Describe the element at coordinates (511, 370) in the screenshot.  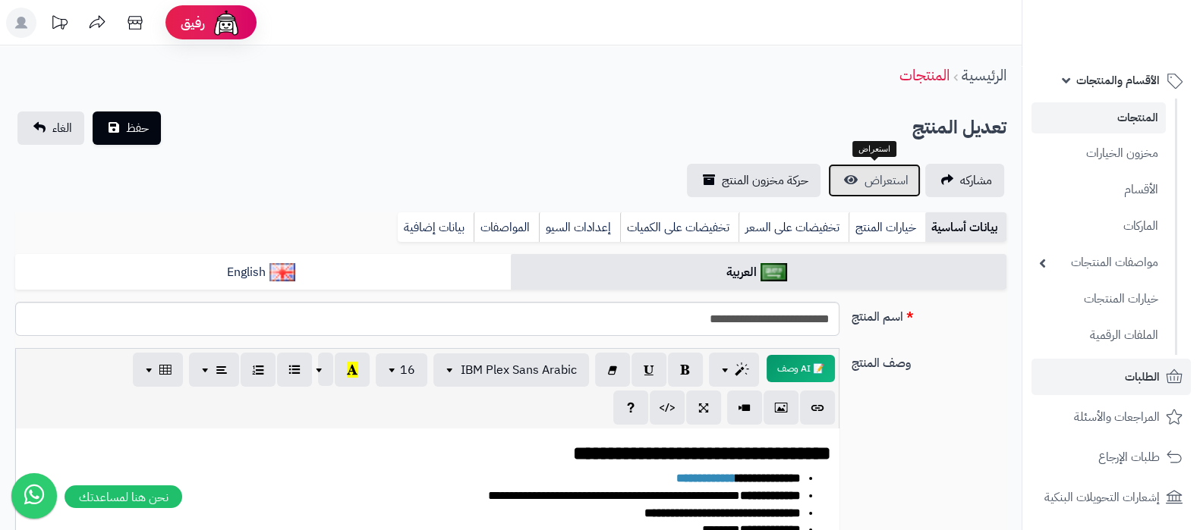
I see `button: IBM Plex Sans Arabic` at that location.